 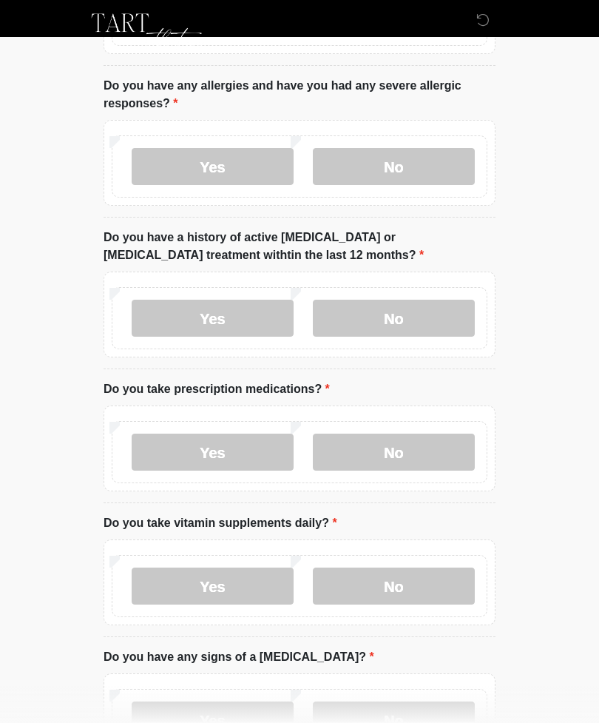 What do you see at coordinates (300, 95) in the screenshot?
I see `label: Do you have any allergies and have you had any severe allergic responses?` at bounding box center [300, 95].